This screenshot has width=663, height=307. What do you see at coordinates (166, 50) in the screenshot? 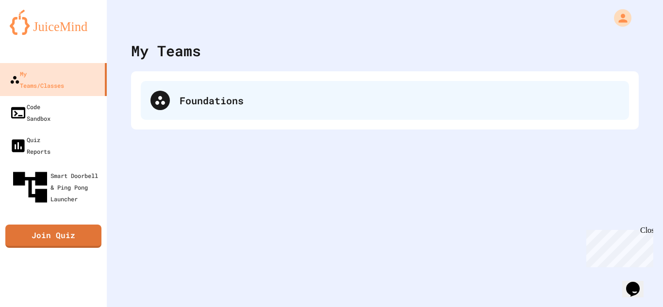
I see `div: My Teams` at bounding box center [166, 50].